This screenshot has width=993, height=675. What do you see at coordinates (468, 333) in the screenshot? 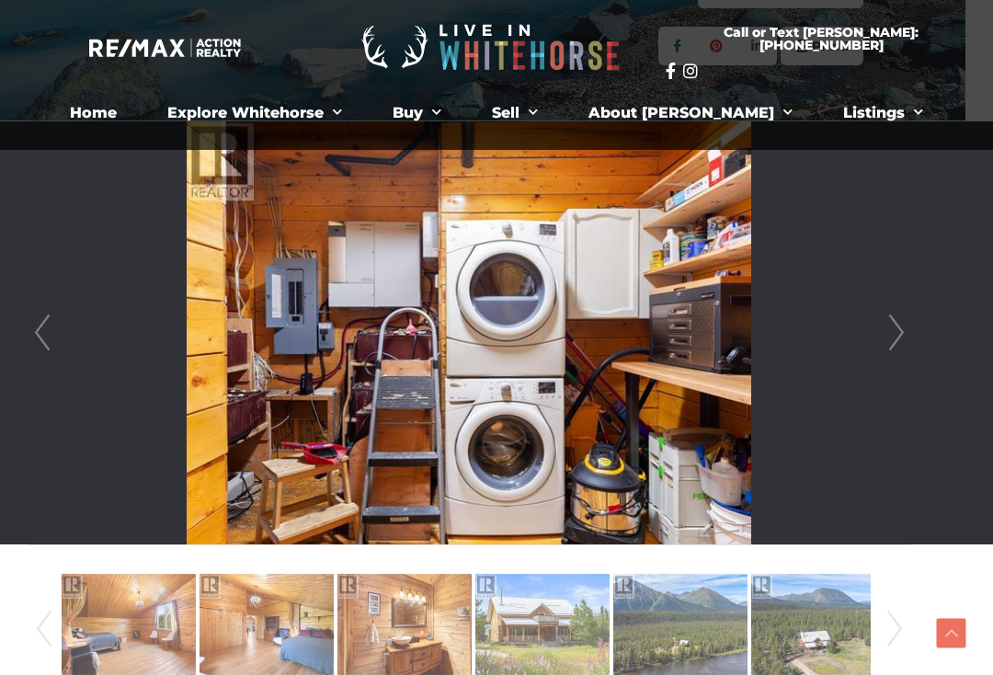
I see `img: 1130 Annie Lake Road, Whitehorse South, Yukon Y1A 7A1 - Photo 17 - 16837` at bounding box center [468, 333].